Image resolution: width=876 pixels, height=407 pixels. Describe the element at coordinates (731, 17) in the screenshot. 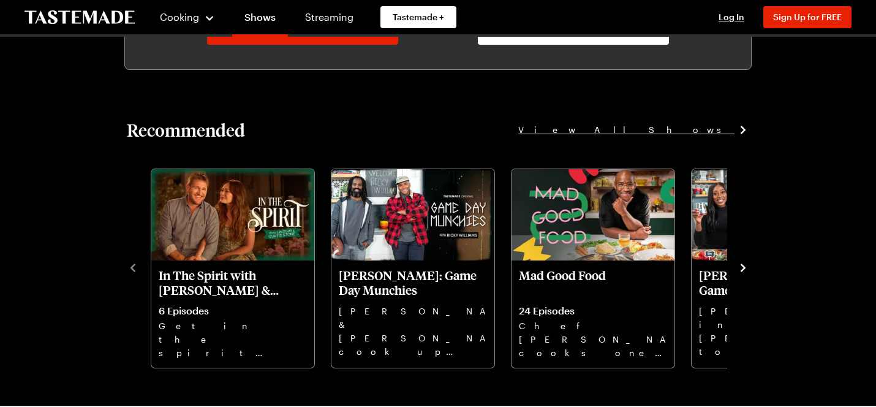

I see `button: Log In` at that location.